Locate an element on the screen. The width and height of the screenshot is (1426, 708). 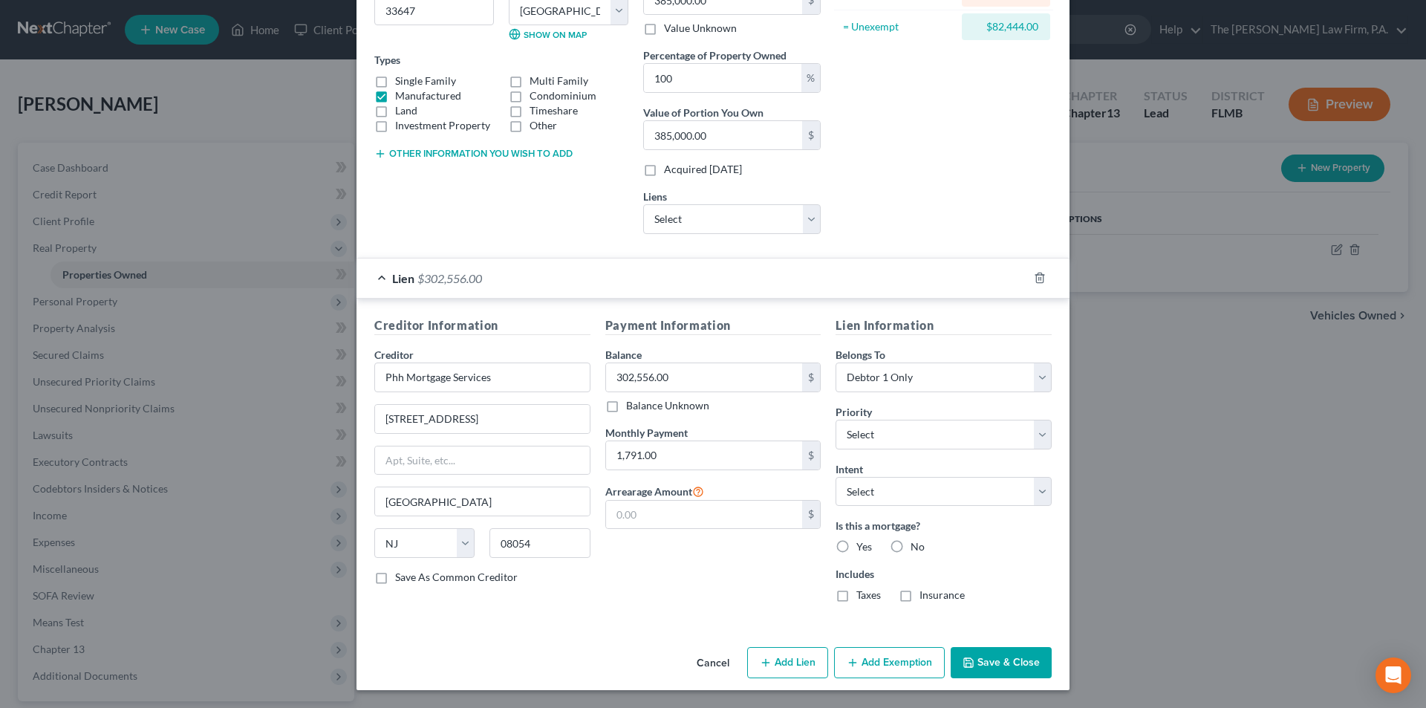
span: Belongs To is located at coordinates (860, 354).